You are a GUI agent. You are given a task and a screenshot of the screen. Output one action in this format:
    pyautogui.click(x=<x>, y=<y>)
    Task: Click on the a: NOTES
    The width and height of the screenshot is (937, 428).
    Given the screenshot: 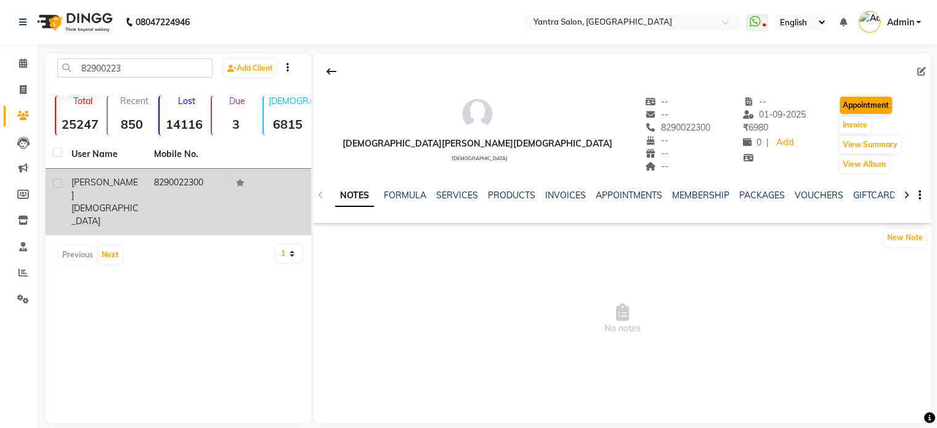 What is the action you would take?
    pyautogui.click(x=354, y=196)
    